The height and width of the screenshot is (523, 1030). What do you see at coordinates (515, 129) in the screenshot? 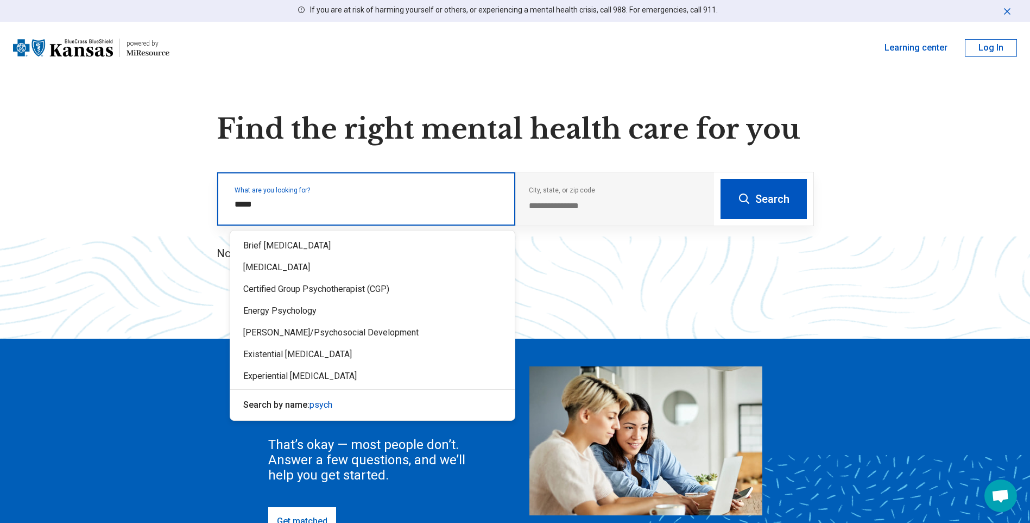
I see `h1: Find the right mental health care for you` at bounding box center [515, 129].